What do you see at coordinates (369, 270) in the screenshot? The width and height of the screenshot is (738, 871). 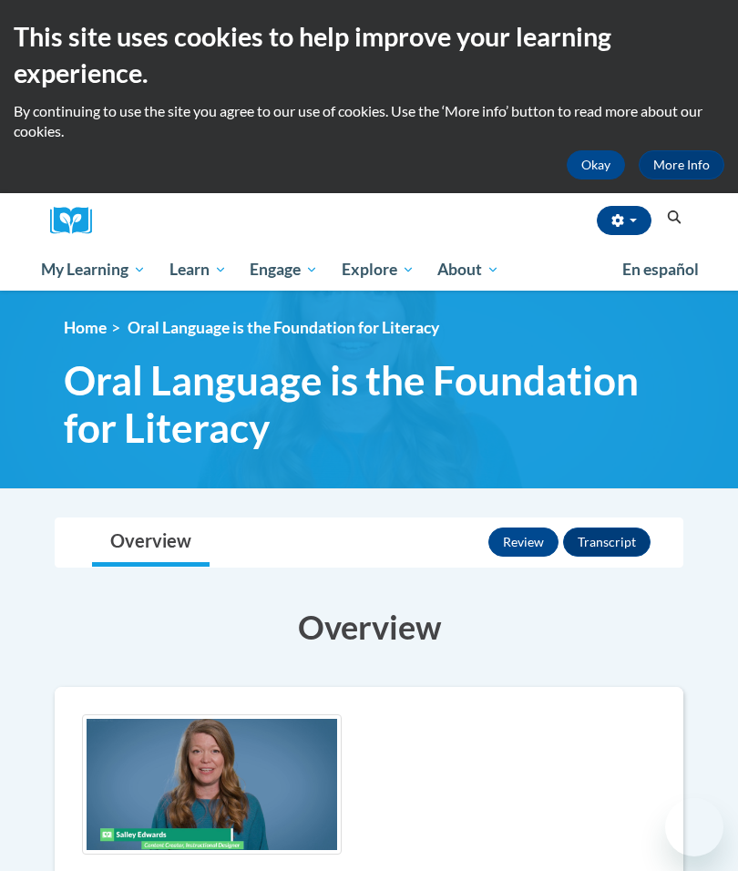 I see `div: Main menu` at bounding box center [369, 270].